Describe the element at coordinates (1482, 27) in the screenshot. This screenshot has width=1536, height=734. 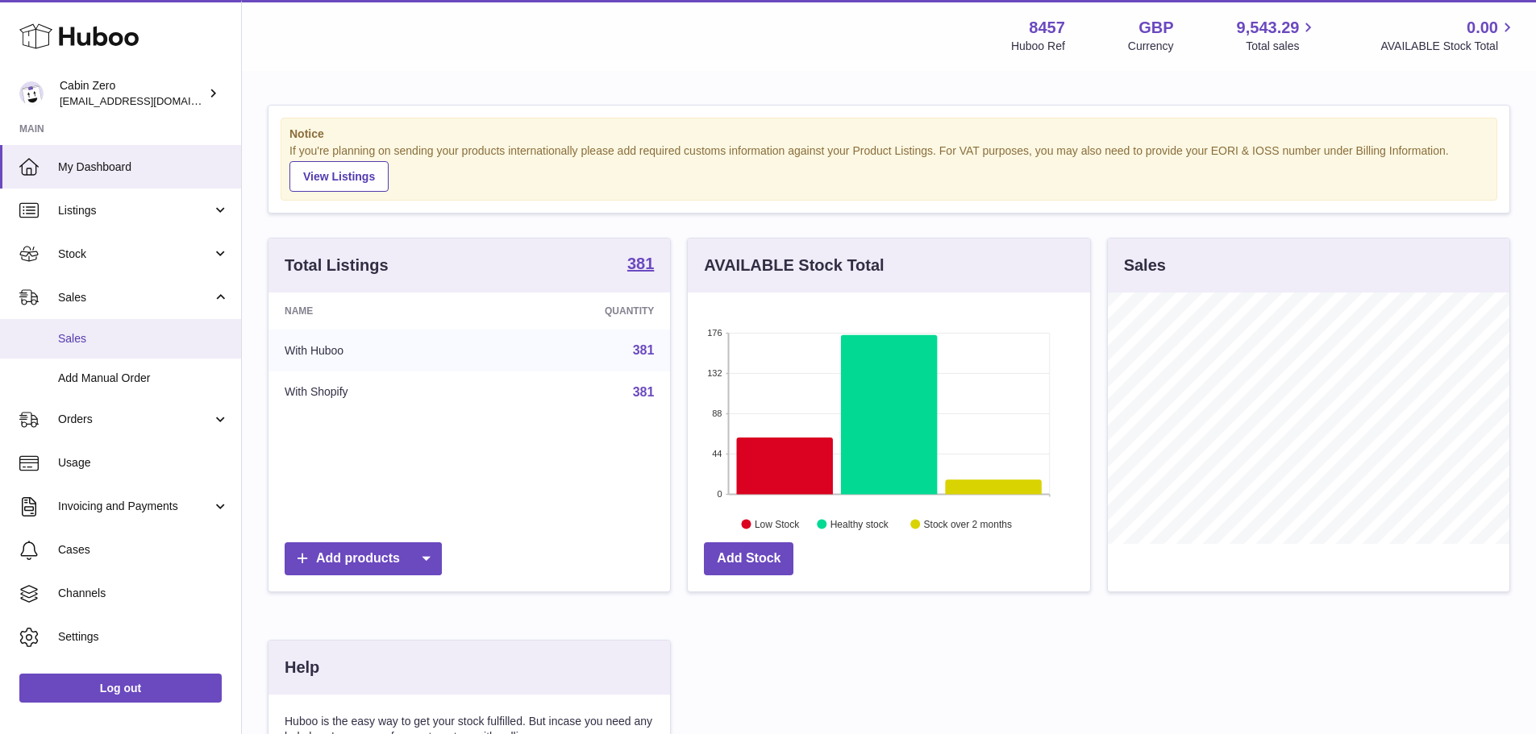
I see `span: 0.00` at that location.